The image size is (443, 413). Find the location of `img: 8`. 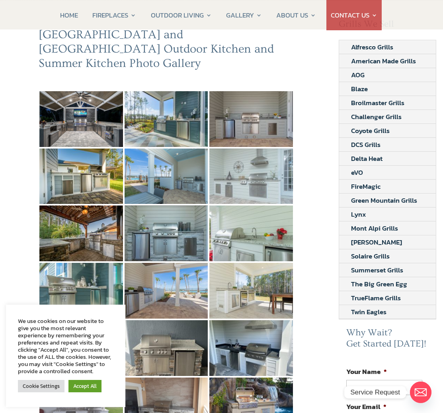

img: 8 is located at coordinates (251, 233).